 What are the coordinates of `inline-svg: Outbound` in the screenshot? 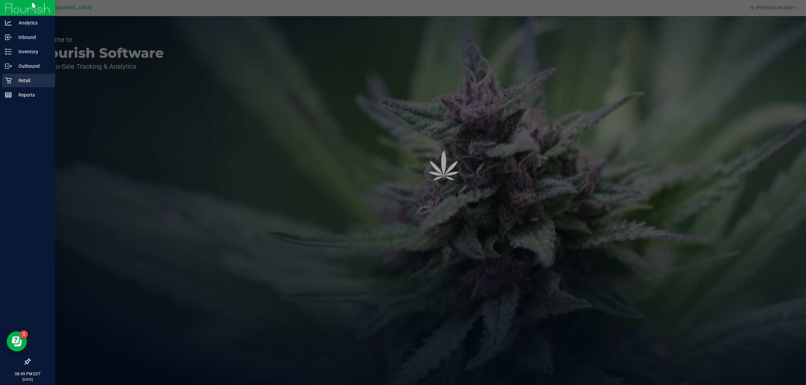 It's located at (8, 66).